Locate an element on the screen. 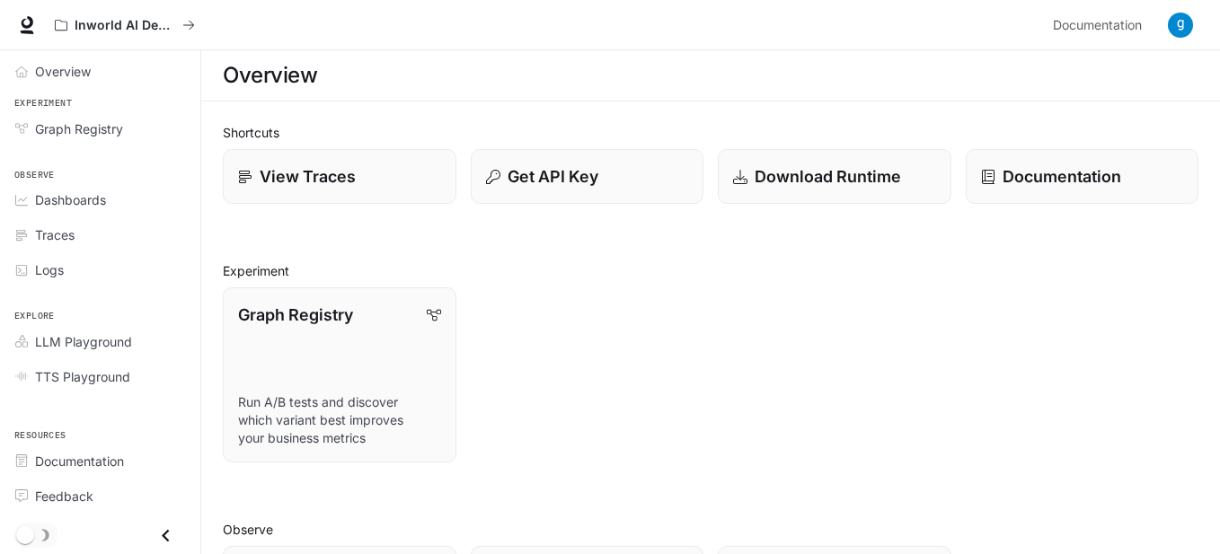 This screenshot has width=1220, height=554. a: TTS Playground is located at coordinates (100, 376).